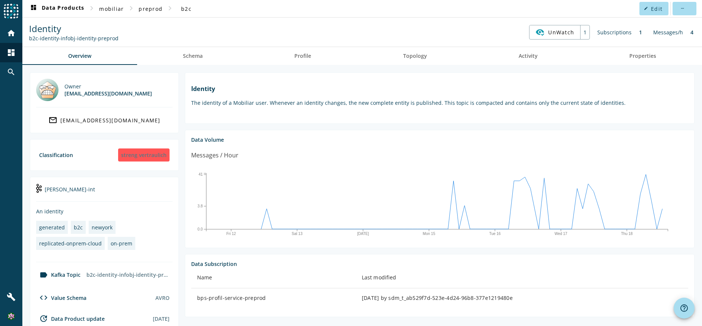 The height and width of the screenshot is (326, 702). Describe the element at coordinates (654, 9) in the screenshot. I see `button: Edit` at that location.